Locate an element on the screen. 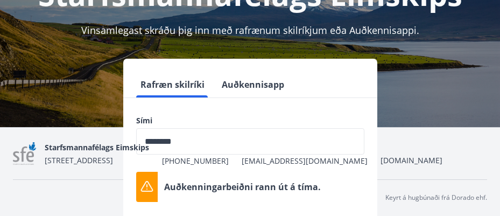  p: Auðkenningarbeiðni rann út á tíma. is located at coordinates (242, 187).